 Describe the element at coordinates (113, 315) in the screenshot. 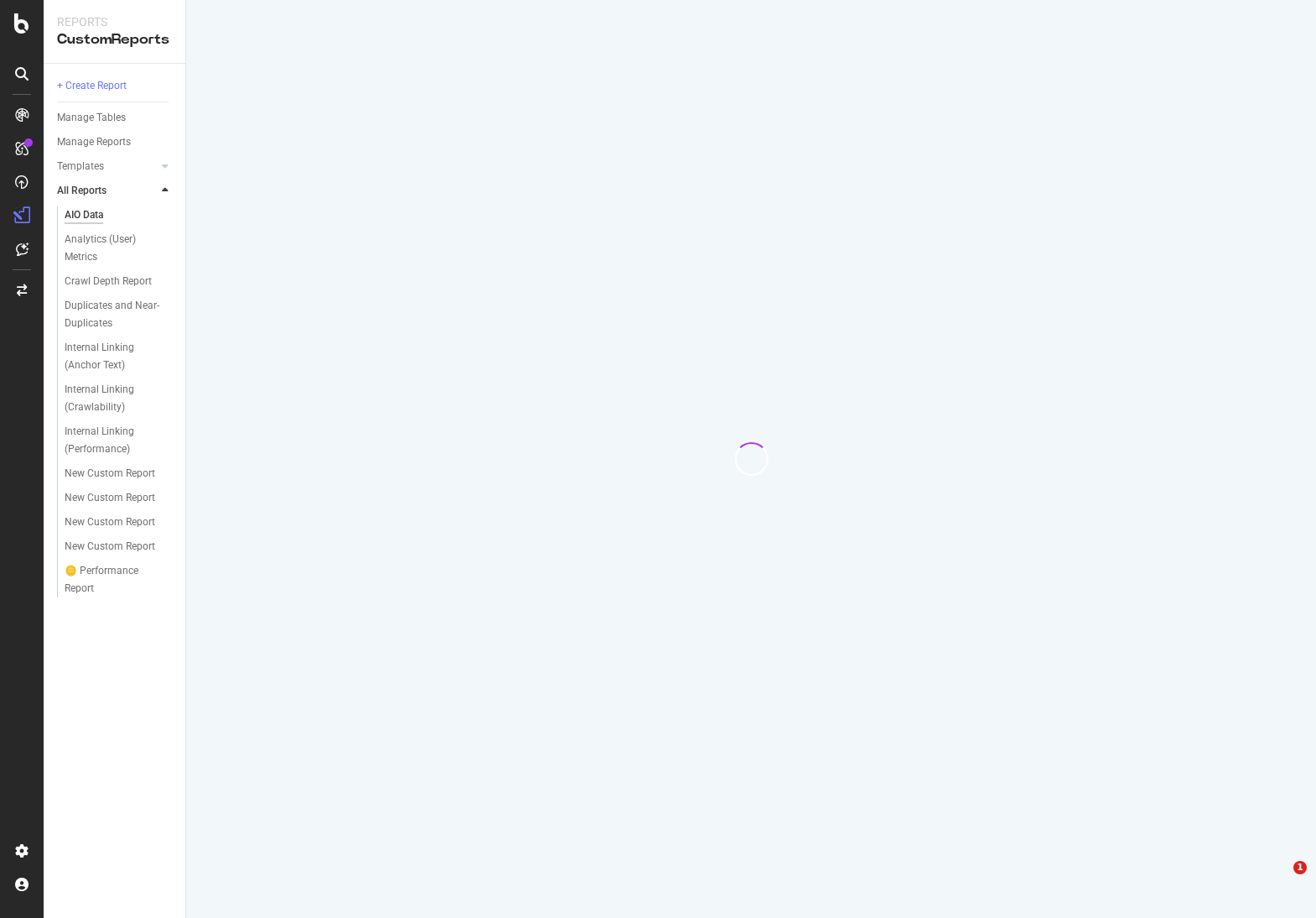

I see `div: Duplicates and Near-Duplicates` at that location.